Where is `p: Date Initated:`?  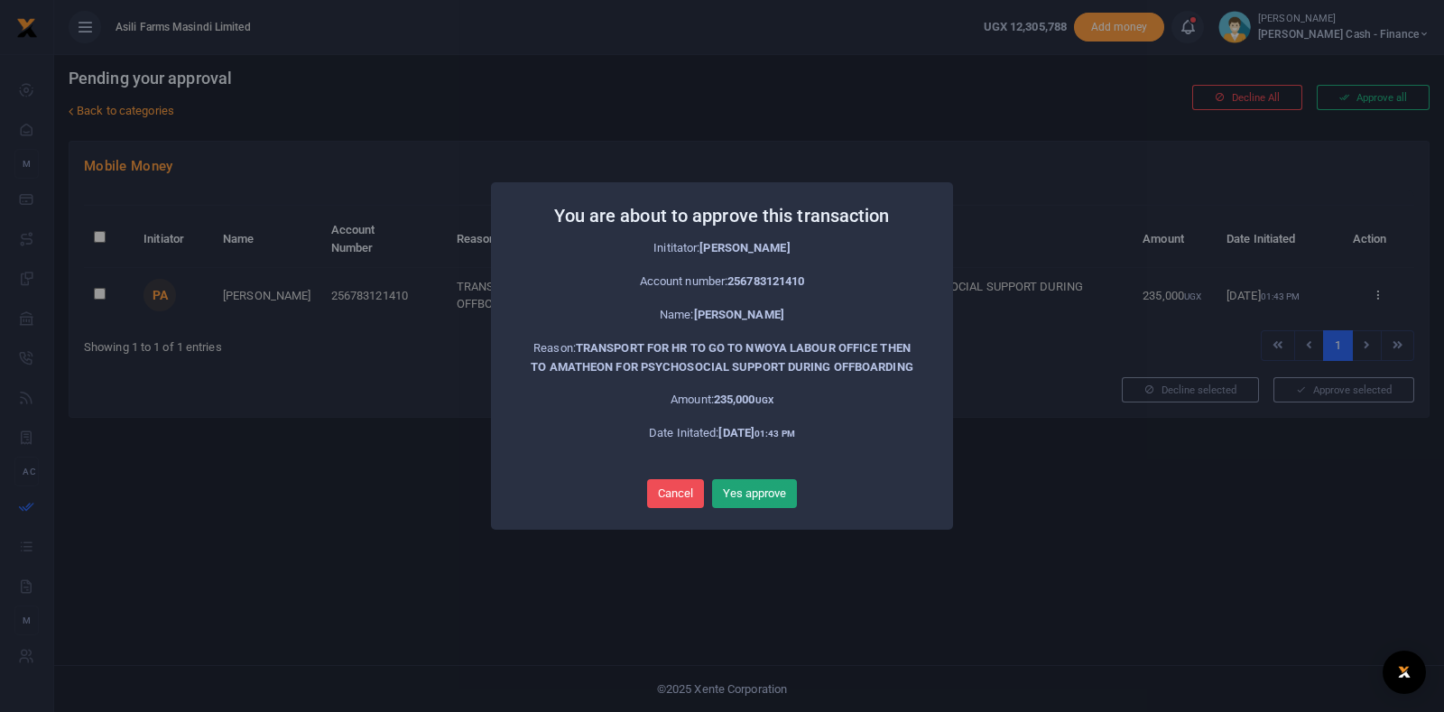 p: Date Initated: is located at coordinates (722, 433).